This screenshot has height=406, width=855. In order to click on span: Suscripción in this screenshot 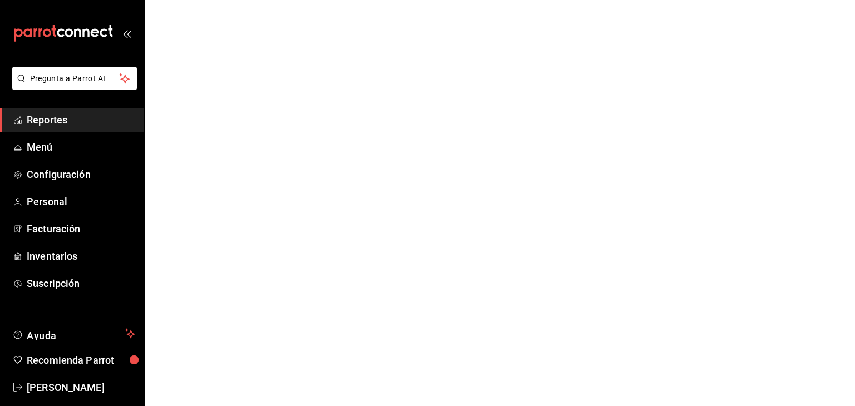, I will do `click(81, 283)`.